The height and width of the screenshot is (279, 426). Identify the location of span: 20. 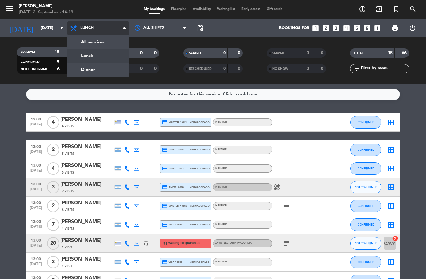
(53, 243).